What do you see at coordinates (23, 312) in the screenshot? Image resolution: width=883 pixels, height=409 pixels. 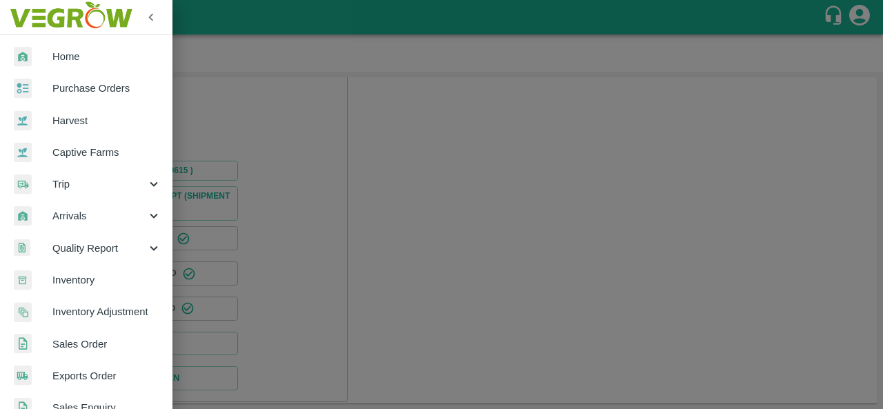 I see `img: inventory` at bounding box center [23, 312].